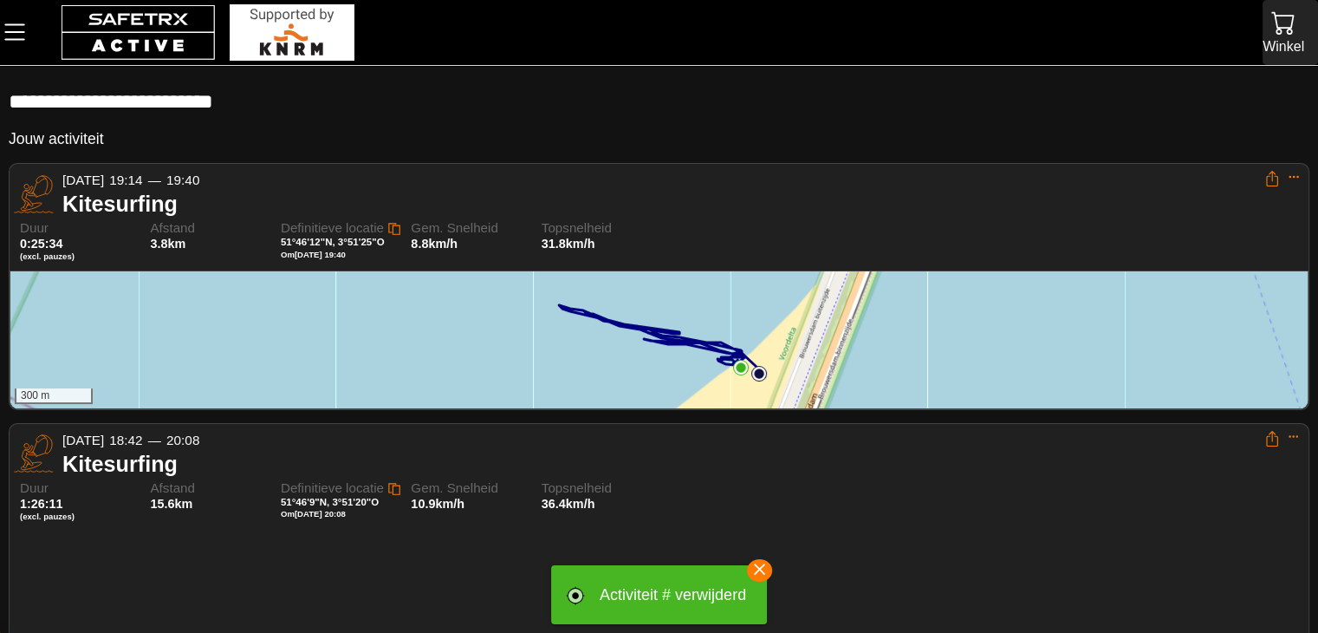  Describe the element at coordinates (333, 242) in the screenshot. I see `span: 51°46'12"N, 3°51'25"O` at that location.